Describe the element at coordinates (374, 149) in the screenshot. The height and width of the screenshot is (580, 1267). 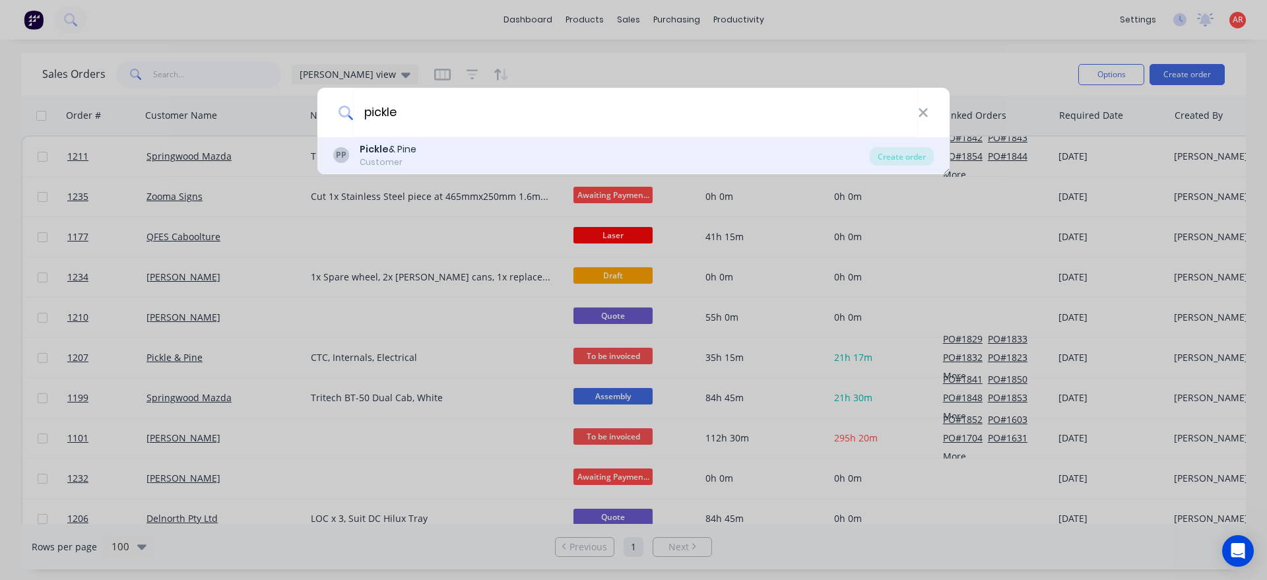
I see `b: Pickle` at that location.